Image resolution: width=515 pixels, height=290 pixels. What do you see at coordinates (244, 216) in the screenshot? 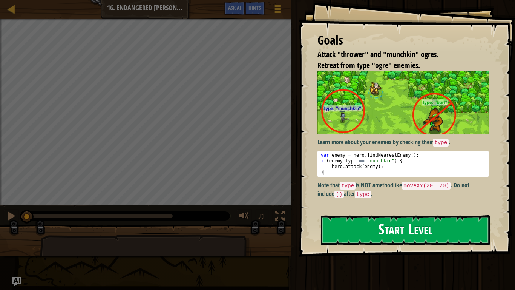
I see `button: Adjust volume` at bounding box center [244, 216].